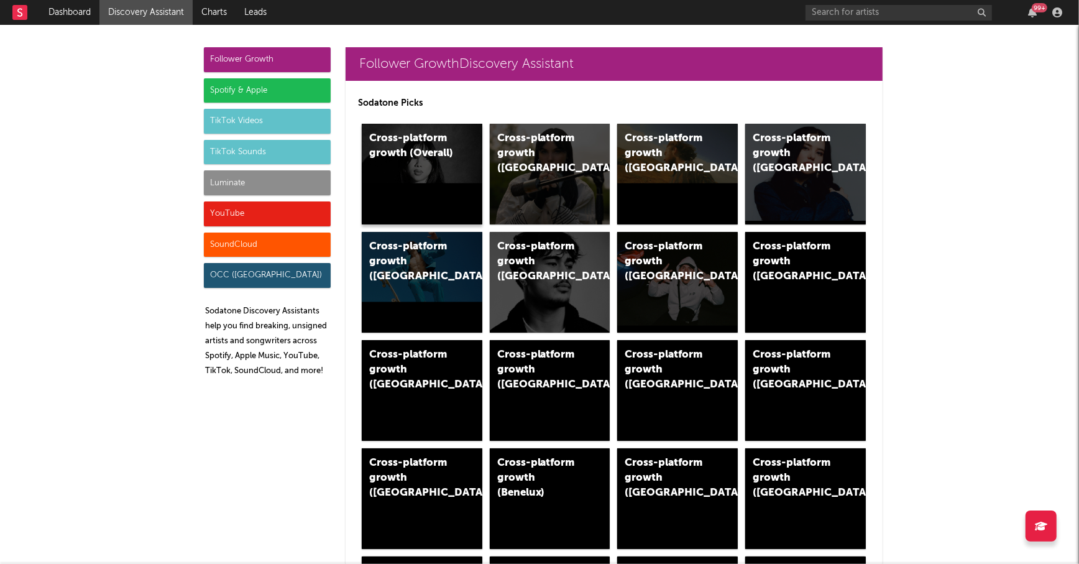 This screenshot has width=1079, height=564. What do you see at coordinates (267, 152) in the screenshot?
I see `div: TikTok Sounds` at bounding box center [267, 152].